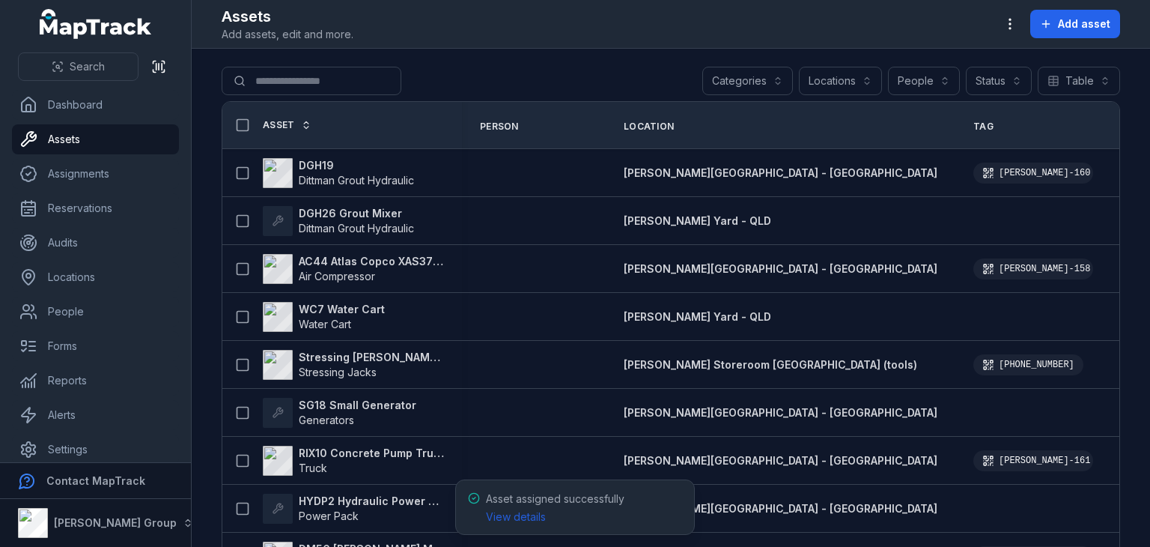  Describe the element at coordinates (840, 81) in the screenshot. I see `button: Locations` at that location.